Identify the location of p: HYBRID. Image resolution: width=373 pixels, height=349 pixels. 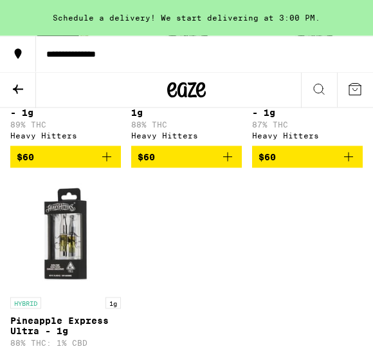
(26, 303).